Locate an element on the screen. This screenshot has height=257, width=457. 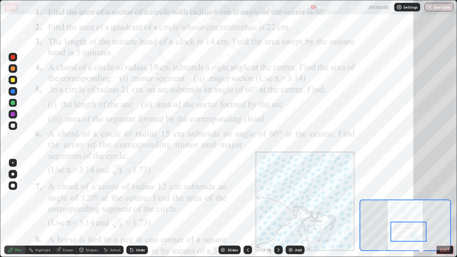
div: 16 is located at coordinates (269, 250).